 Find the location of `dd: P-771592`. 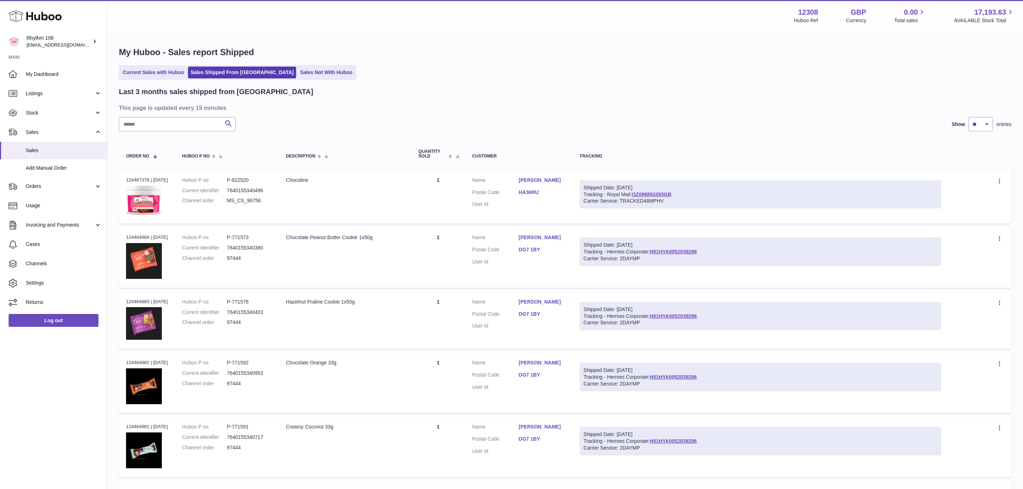

dd: P-771592 is located at coordinates (249, 363).